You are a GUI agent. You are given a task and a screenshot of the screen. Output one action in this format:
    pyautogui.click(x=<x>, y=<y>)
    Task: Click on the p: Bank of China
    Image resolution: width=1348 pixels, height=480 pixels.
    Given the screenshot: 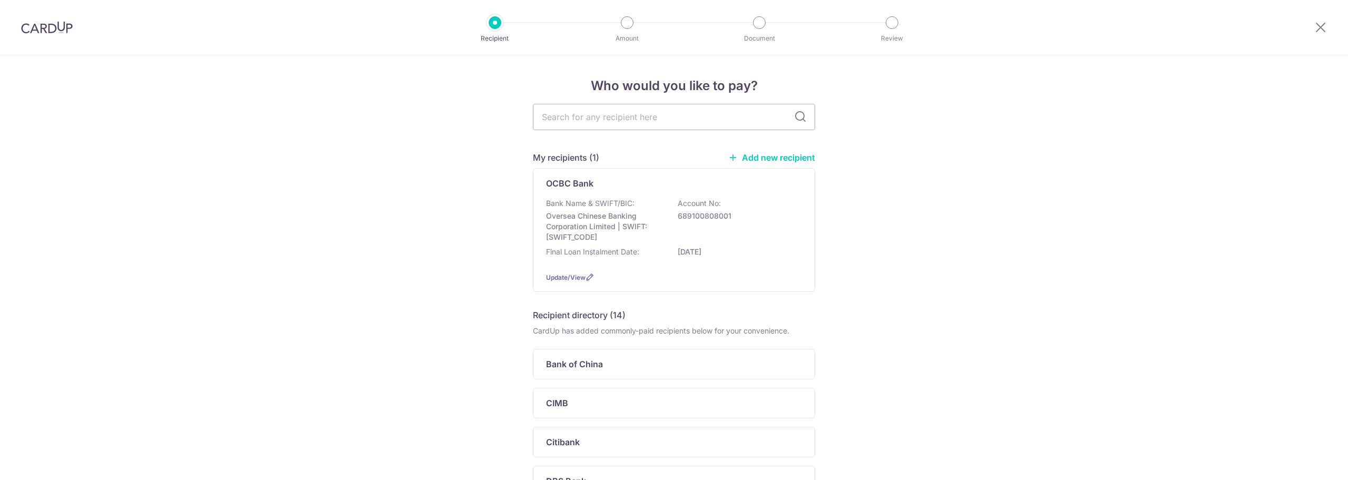 What is the action you would take?
    pyautogui.click(x=574, y=364)
    